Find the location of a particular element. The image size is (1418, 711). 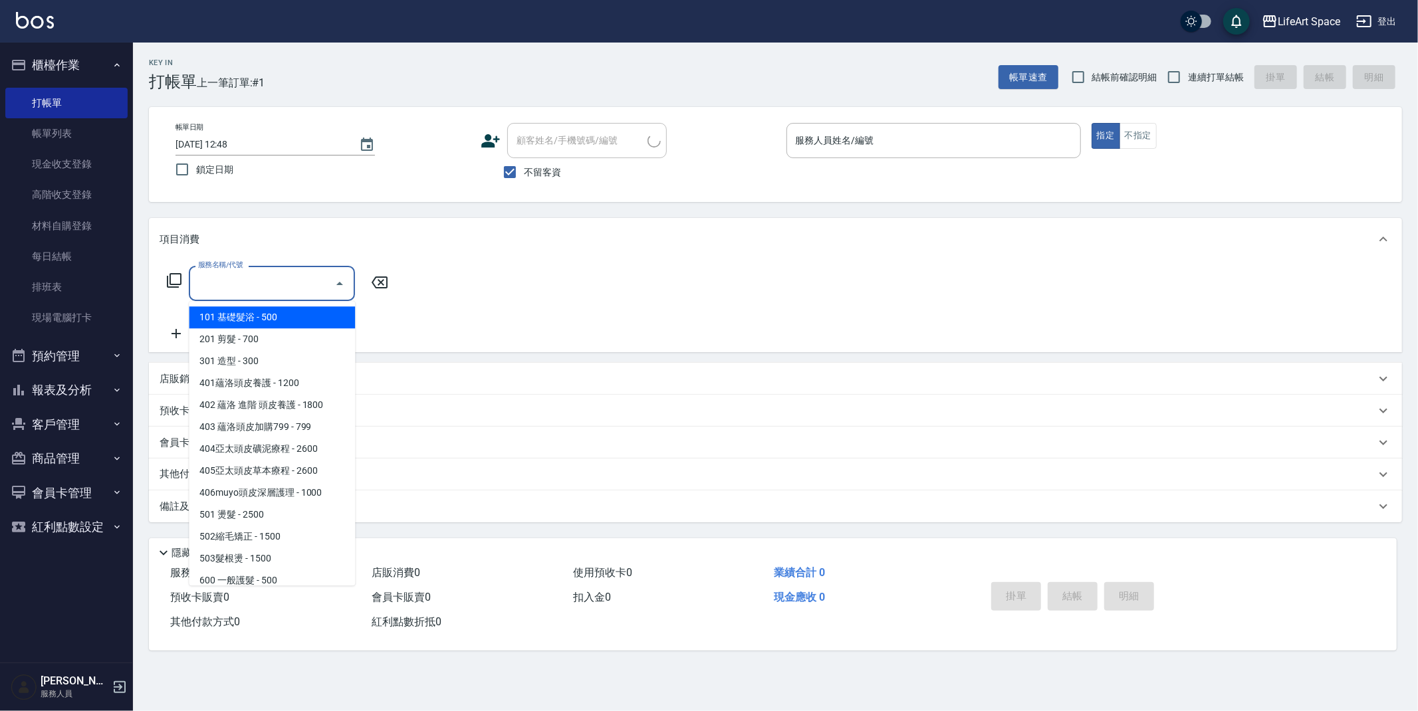

button: Close is located at coordinates (340, 284).